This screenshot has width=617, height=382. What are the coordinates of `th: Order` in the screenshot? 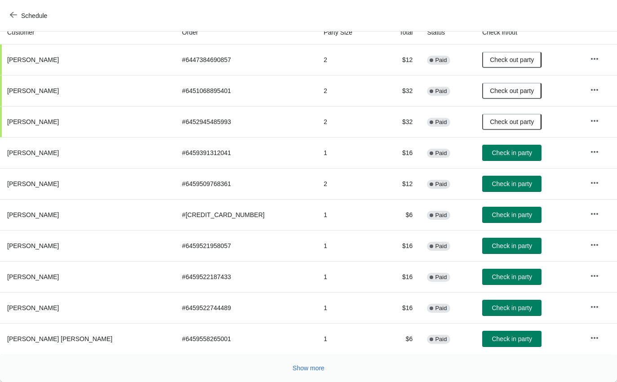 It's located at (245, 32).